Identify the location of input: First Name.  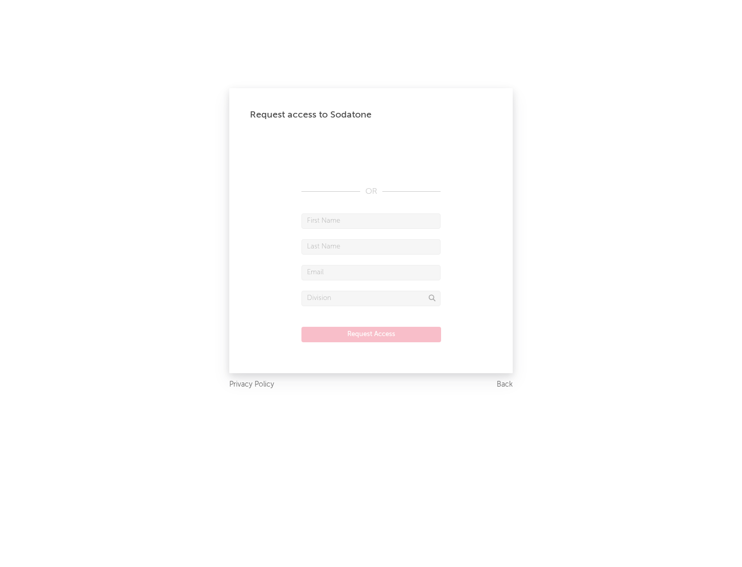
(371, 221).